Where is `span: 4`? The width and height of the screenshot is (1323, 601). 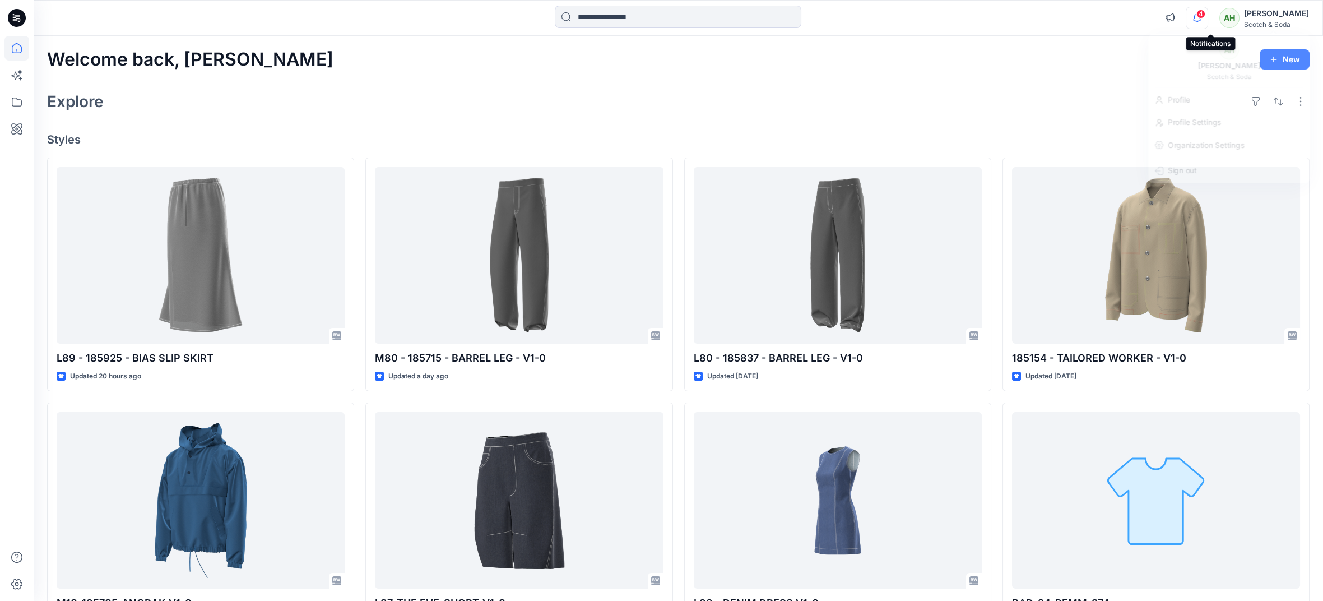 span: 4 is located at coordinates (1201, 14).